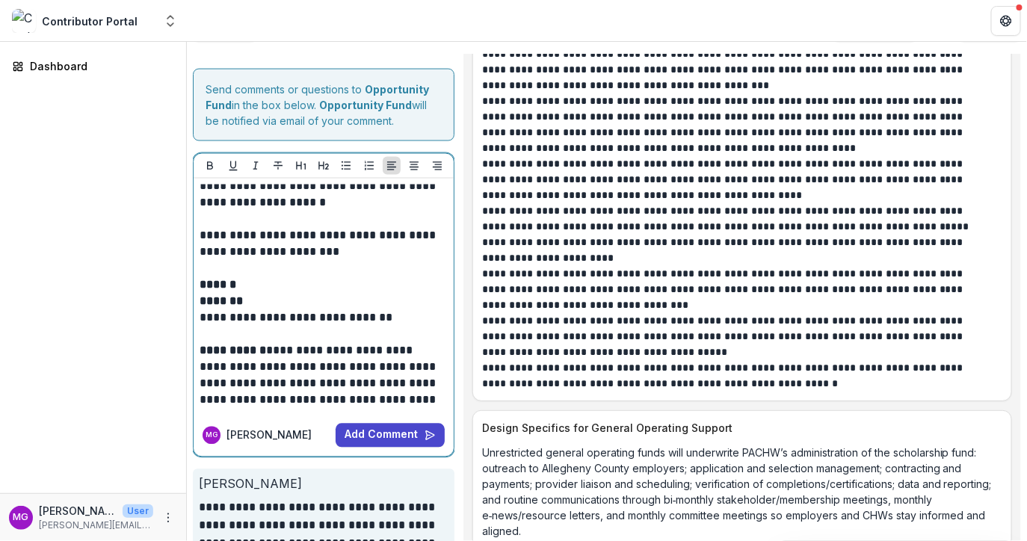 The width and height of the screenshot is (1027, 541). I want to click on p: Unrestricted general operating funds will underwrite PACHW’s administration of the scholarship fu..., so click(743, 492).